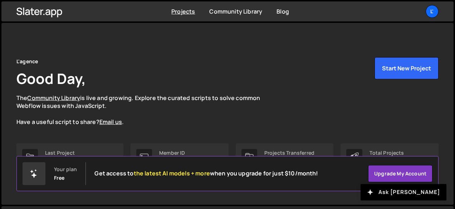  What do you see at coordinates (401, 174) in the screenshot?
I see `a: Upgrade my account` at bounding box center [401, 174].